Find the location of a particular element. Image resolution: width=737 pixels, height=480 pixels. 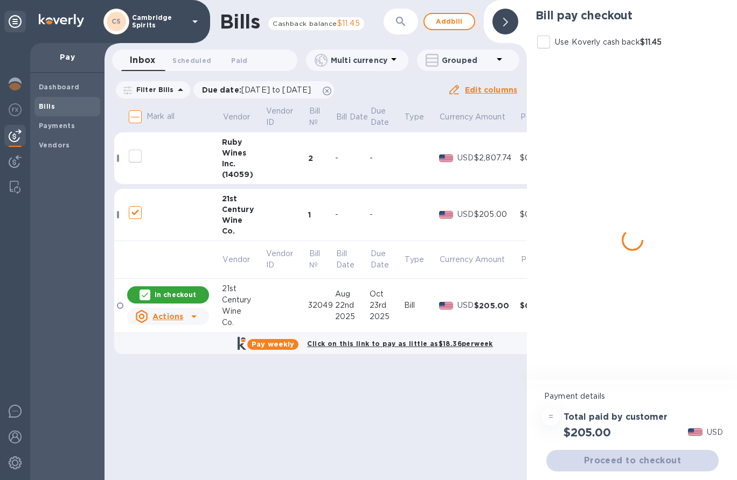

div: $2,807.74 is located at coordinates (497, 158).